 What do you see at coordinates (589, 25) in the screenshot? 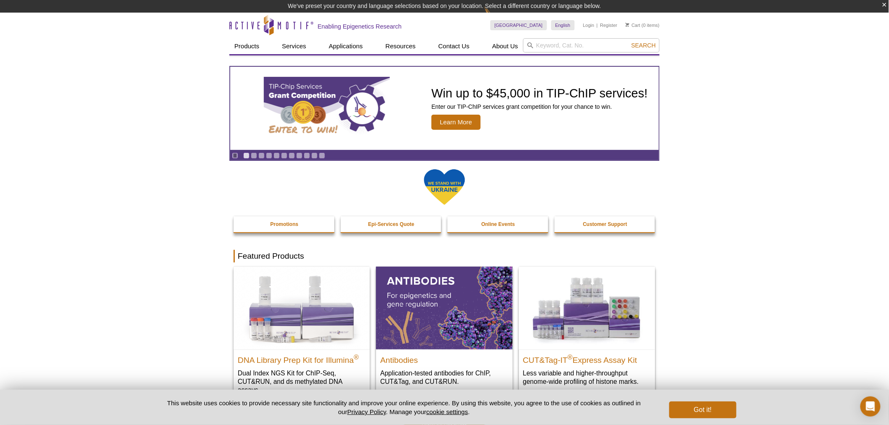
I see `a: Login` at bounding box center [589, 25].